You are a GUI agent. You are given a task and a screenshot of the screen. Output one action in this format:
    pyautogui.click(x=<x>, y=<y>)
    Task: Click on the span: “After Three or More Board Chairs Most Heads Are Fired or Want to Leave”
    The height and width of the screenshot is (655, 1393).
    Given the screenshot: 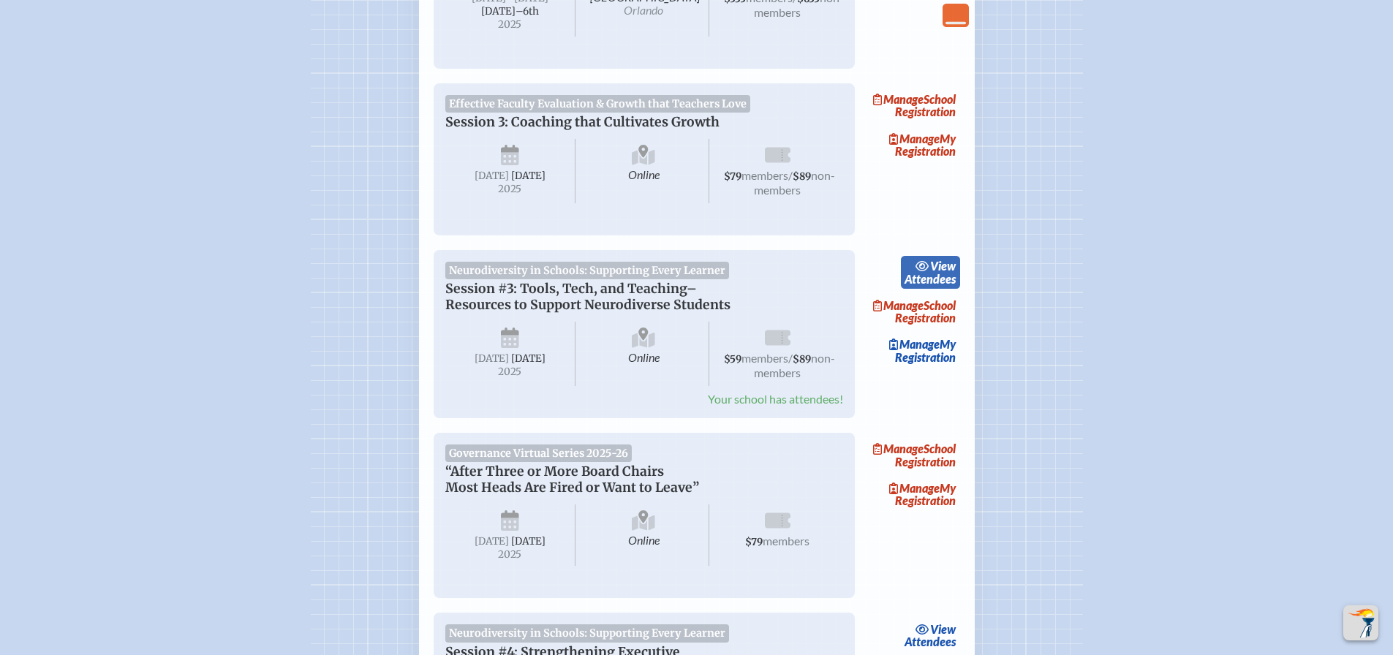 What is the action you would take?
    pyautogui.click(x=572, y=480)
    